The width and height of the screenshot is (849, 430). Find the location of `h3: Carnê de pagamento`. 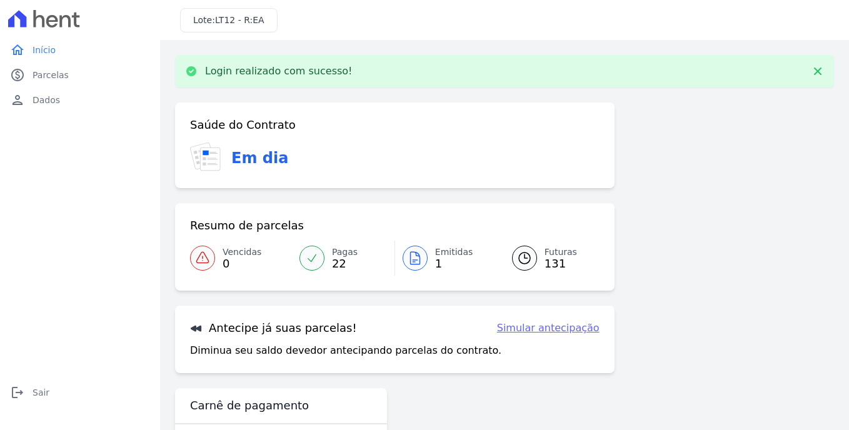

h3: Carnê de pagamento is located at coordinates (249, 406).